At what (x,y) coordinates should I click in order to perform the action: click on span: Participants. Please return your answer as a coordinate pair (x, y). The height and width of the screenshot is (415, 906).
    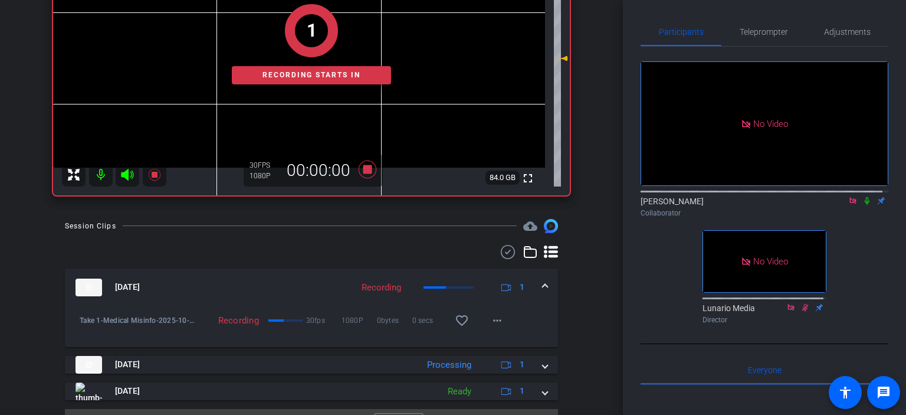
    Looking at the image, I should click on (681, 32).